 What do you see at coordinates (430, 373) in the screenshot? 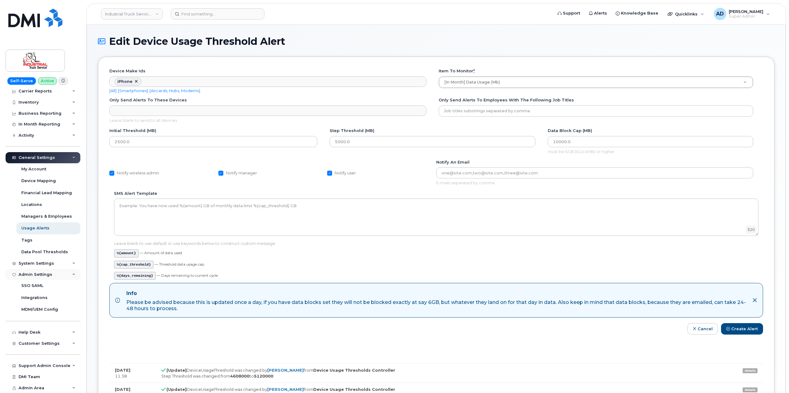
I see `td: DeviceUsageThreshold was changed by from` at bounding box center [430, 373].